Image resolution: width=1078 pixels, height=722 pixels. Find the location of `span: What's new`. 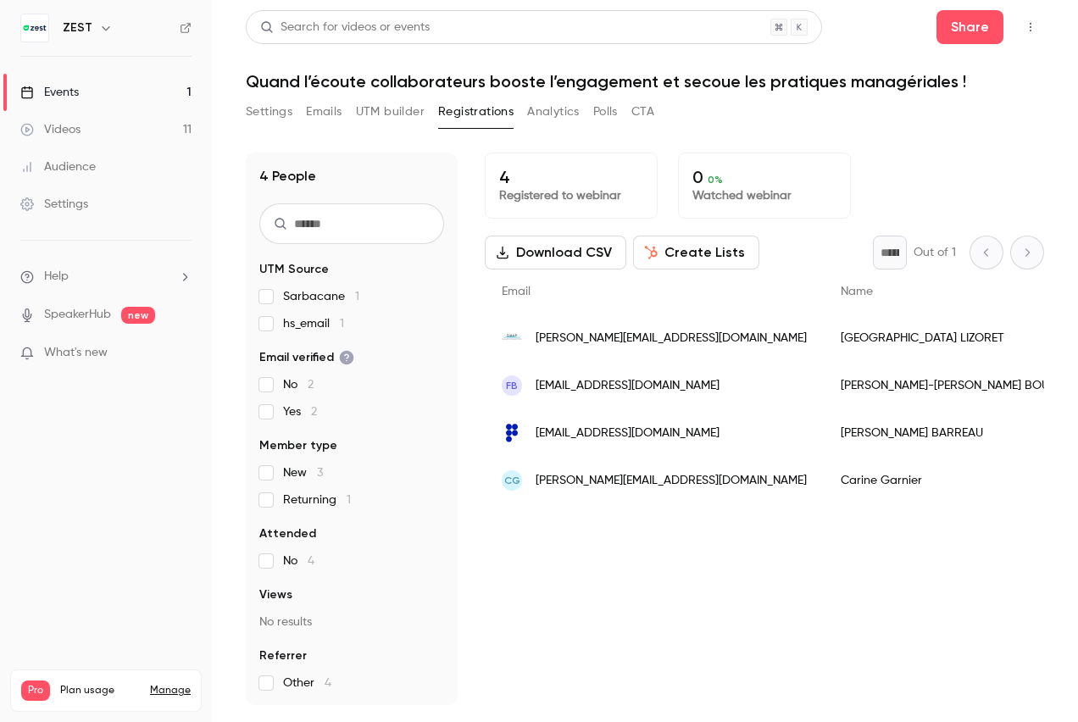

span: What's new is located at coordinates (75, 353).